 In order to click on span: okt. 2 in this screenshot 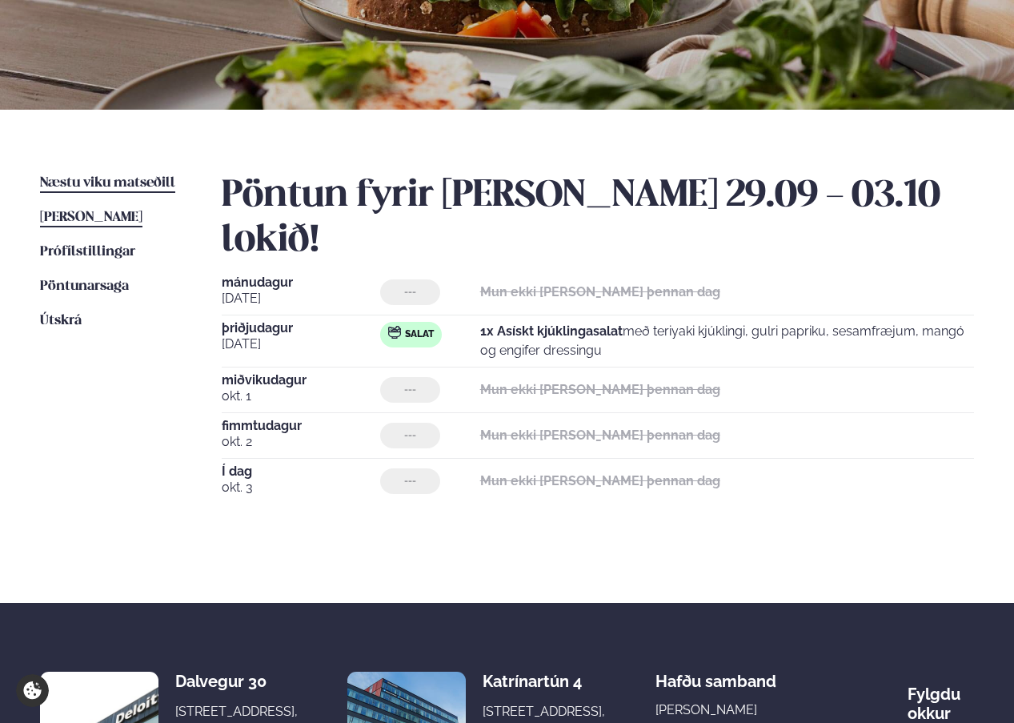, I will do `click(301, 442)`.